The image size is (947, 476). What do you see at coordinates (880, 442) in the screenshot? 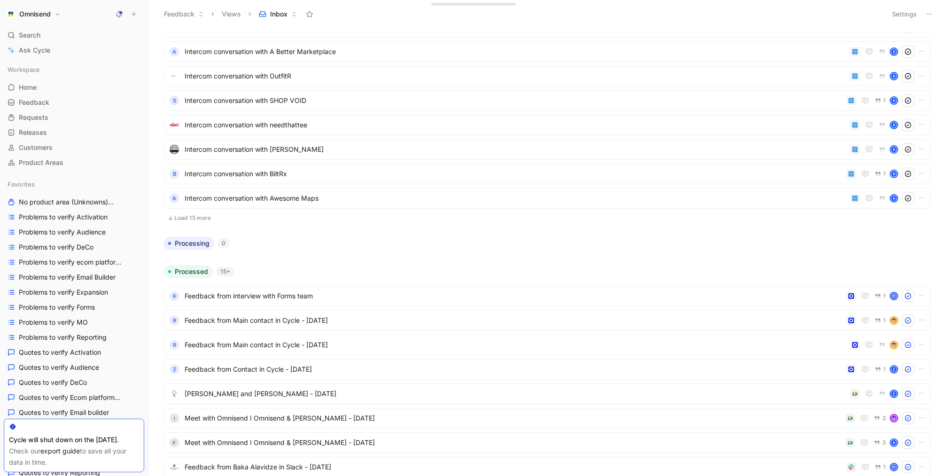
I see `button: 3` at bounding box center [880, 442].